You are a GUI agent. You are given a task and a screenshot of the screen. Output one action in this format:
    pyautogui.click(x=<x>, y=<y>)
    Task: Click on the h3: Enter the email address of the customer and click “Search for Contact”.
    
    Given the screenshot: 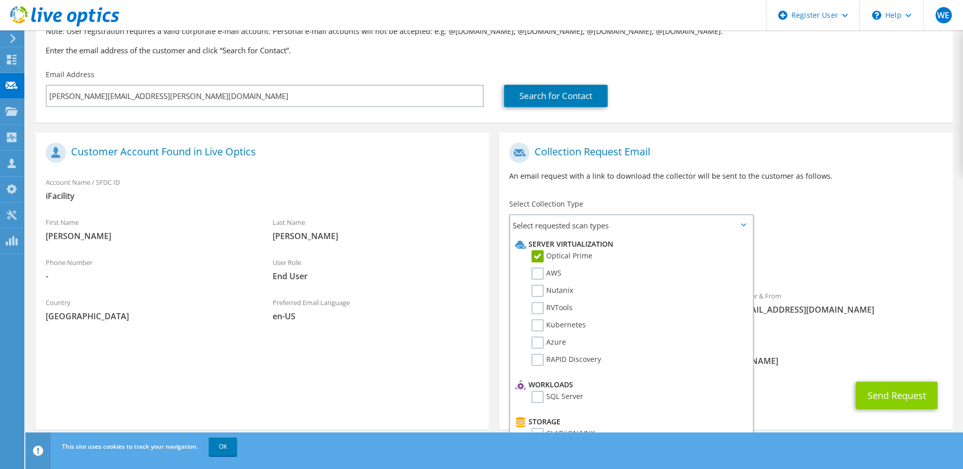 What is the action you would take?
    pyautogui.click(x=494, y=50)
    